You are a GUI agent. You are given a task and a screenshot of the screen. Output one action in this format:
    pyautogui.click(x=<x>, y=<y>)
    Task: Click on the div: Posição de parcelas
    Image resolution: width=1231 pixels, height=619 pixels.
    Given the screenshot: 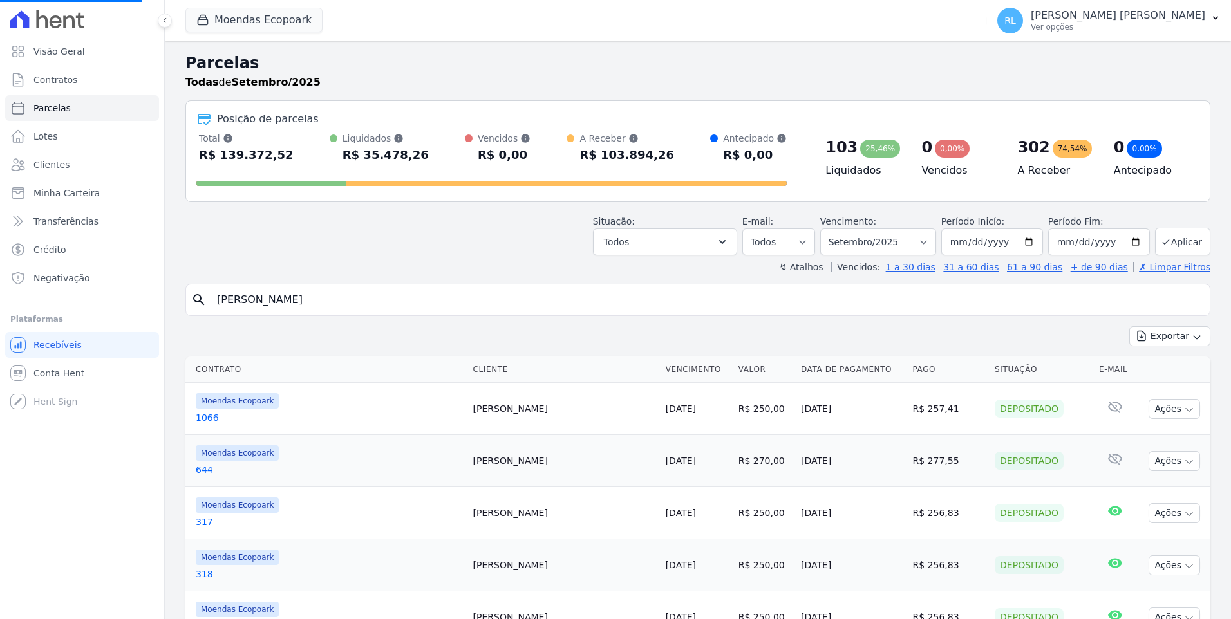 What is the action you would take?
    pyautogui.click(x=268, y=119)
    